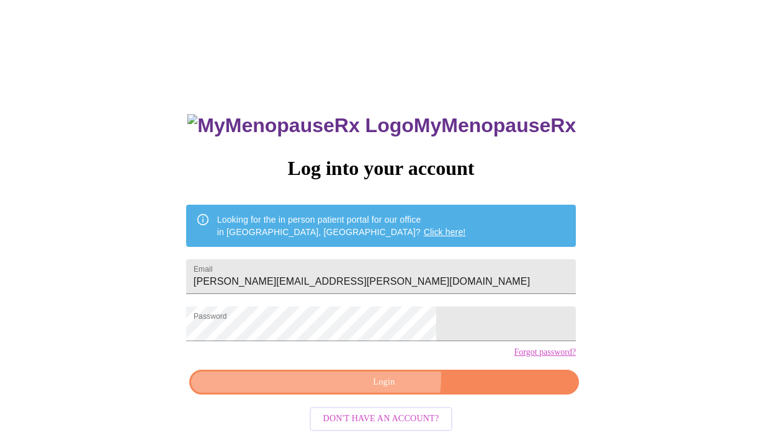 Image resolution: width=762 pixels, height=446 pixels. I want to click on button: Login, so click(384, 382).